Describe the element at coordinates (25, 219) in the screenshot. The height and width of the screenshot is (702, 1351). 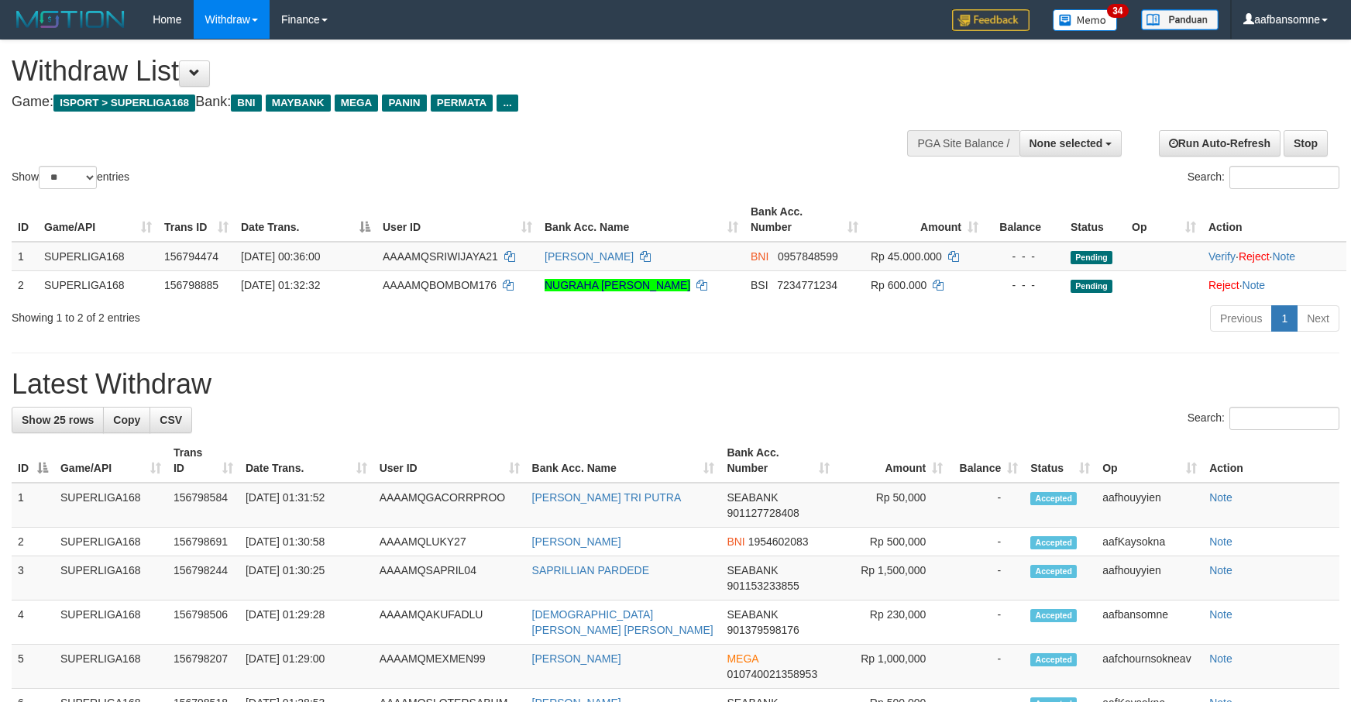
I see `th: ID` at that location.